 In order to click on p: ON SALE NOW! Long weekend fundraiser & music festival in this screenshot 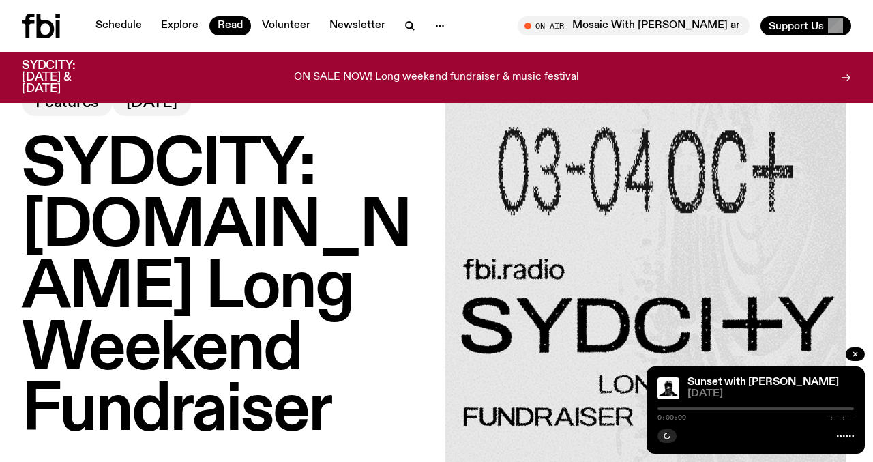, I will do `click(436, 78)`.